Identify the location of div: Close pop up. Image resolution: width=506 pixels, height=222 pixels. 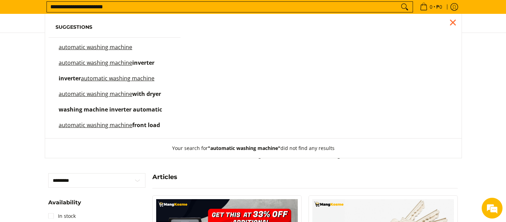
(453, 23).